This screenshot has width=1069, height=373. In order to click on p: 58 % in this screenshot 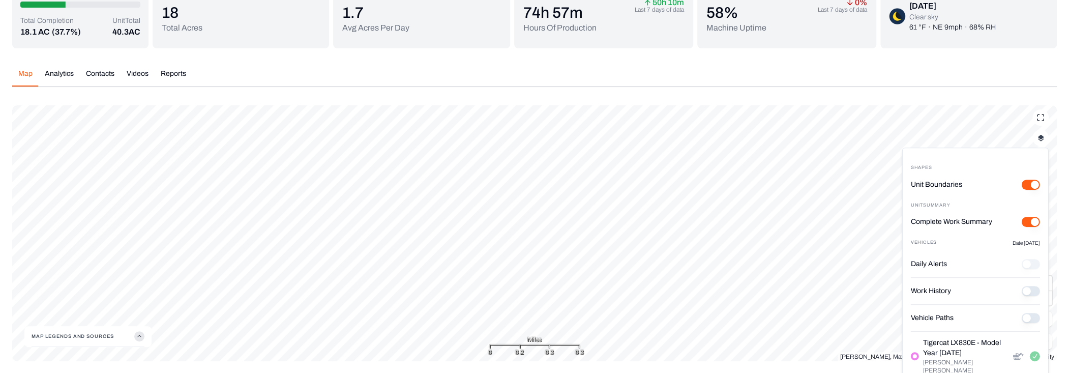, I will do `click(736, 13)`.